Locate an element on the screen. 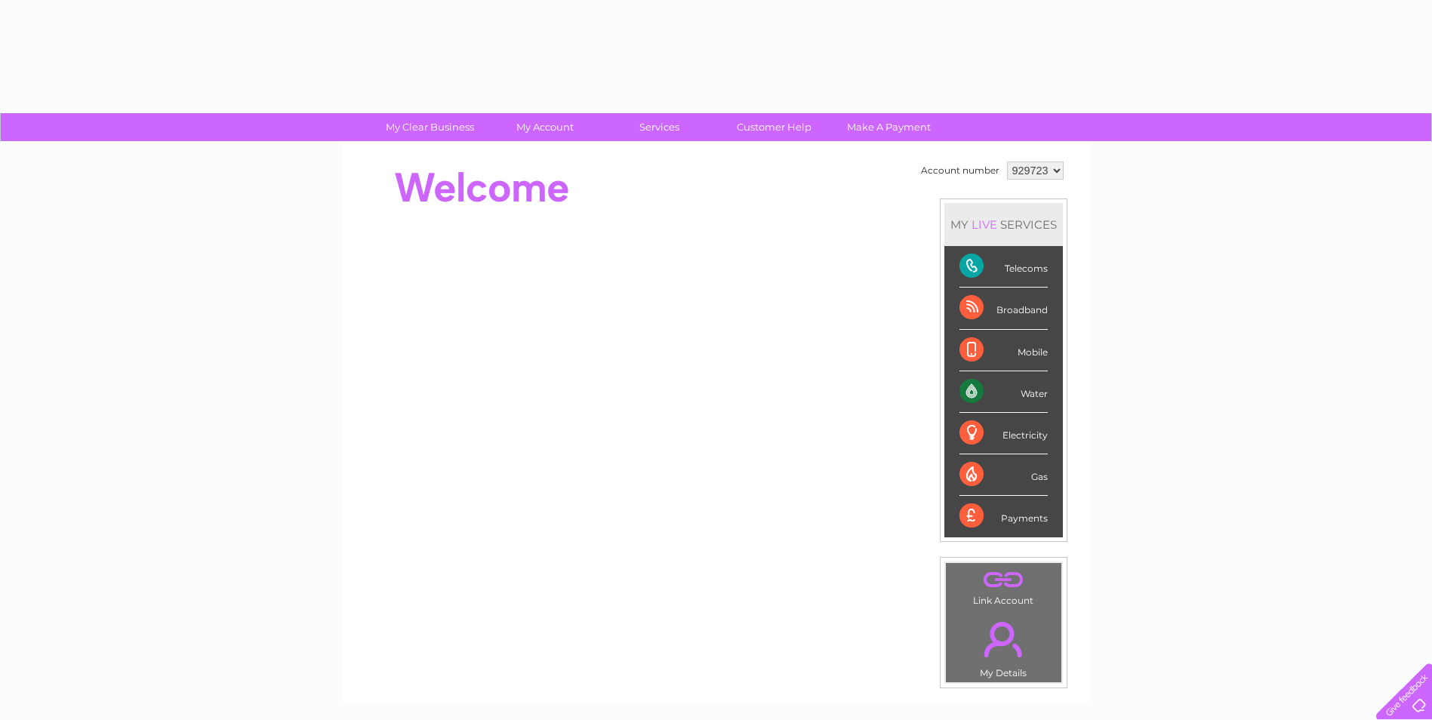  div: Gas is located at coordinates (1003, 475).